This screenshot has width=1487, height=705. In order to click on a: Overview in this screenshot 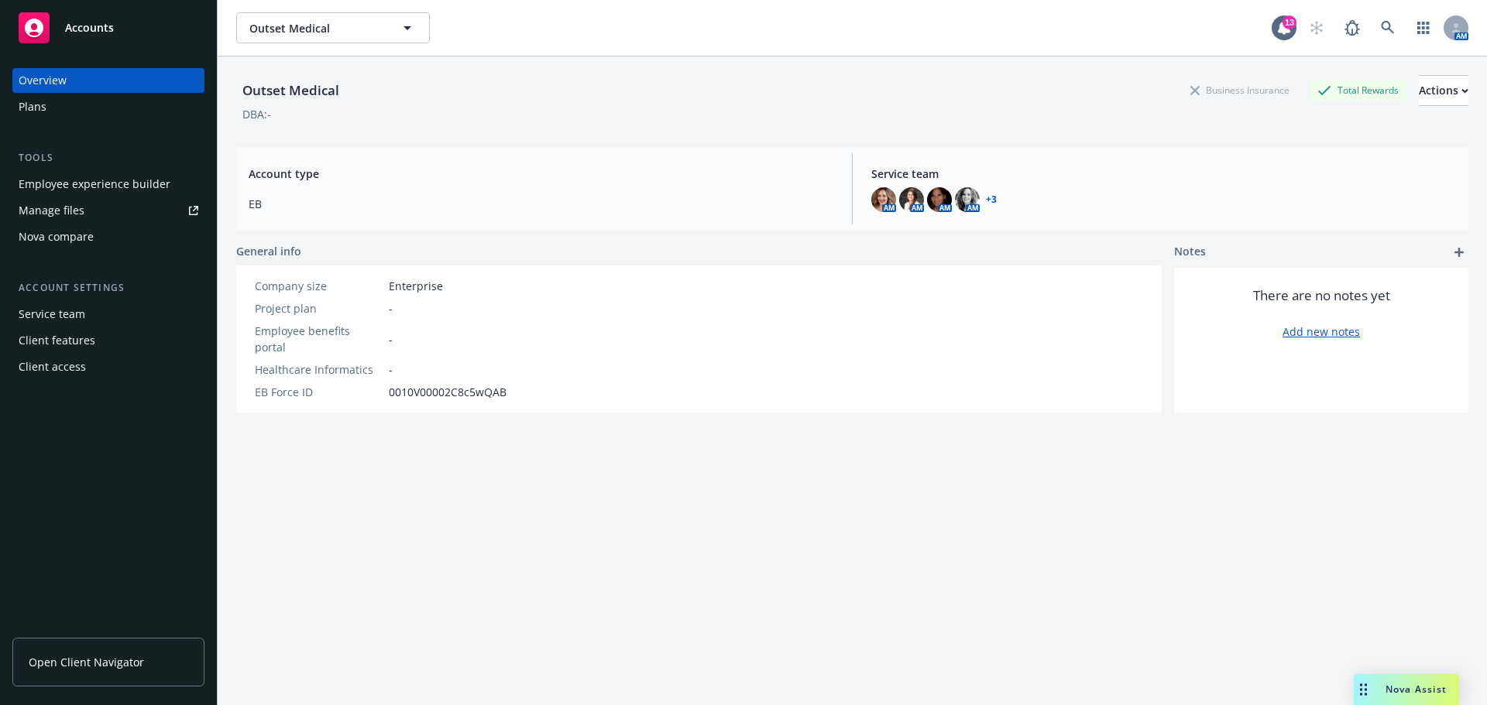, I will do `click(108, 81)`.